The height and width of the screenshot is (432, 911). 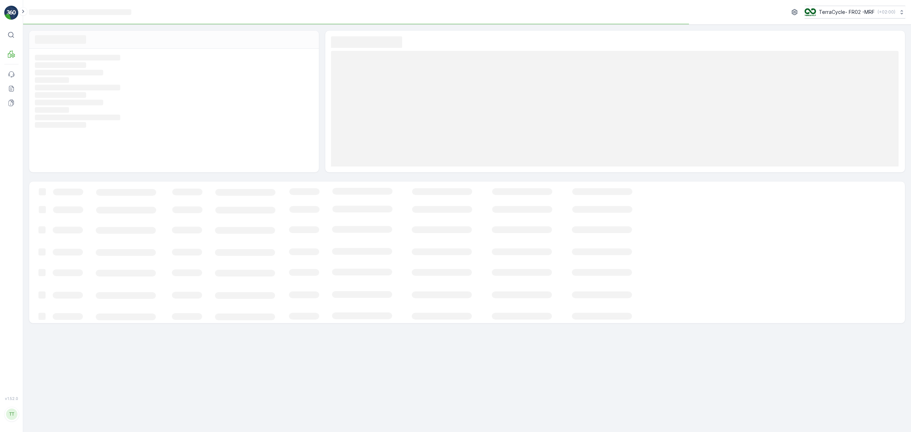 What do you see at coordinates (11, 13) in the screenshot?
I see `img: logo` at bounding box center [11, 13].